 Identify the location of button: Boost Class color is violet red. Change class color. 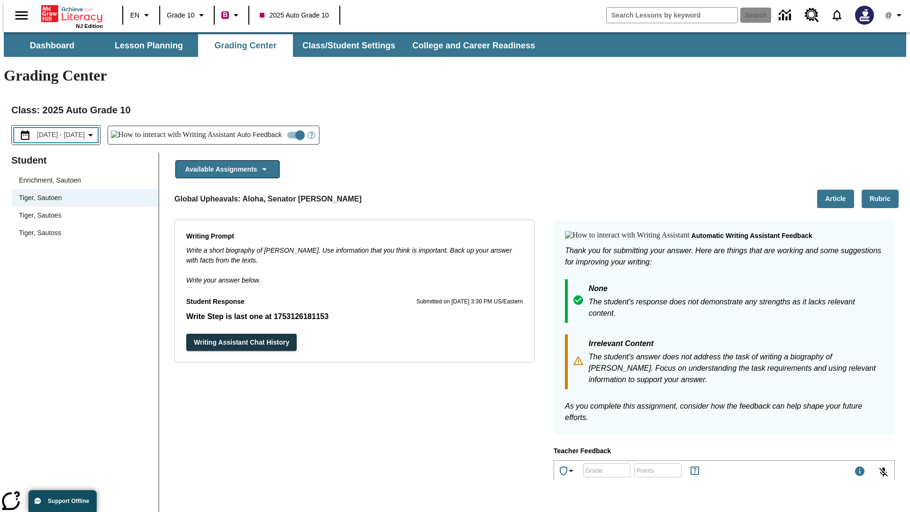
(231, 15).